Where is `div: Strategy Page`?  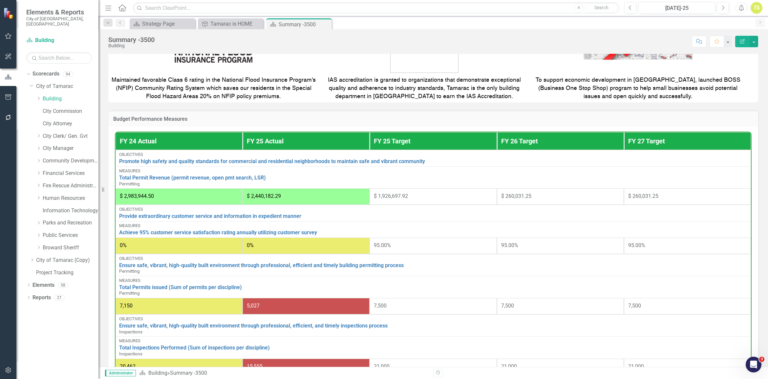 div: Strategy Page is located at coordinates (168, 24).